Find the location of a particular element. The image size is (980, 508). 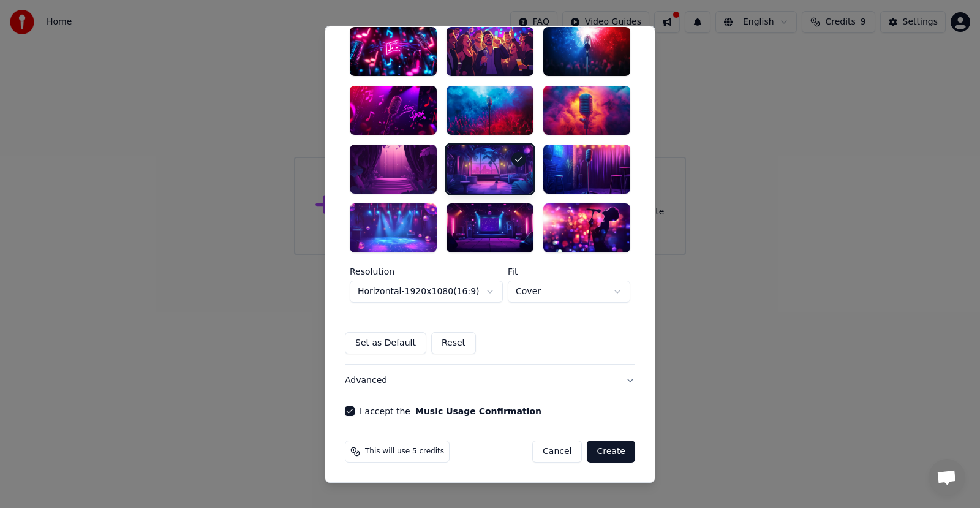

button: I accept the is located at coordinates (478, 411).